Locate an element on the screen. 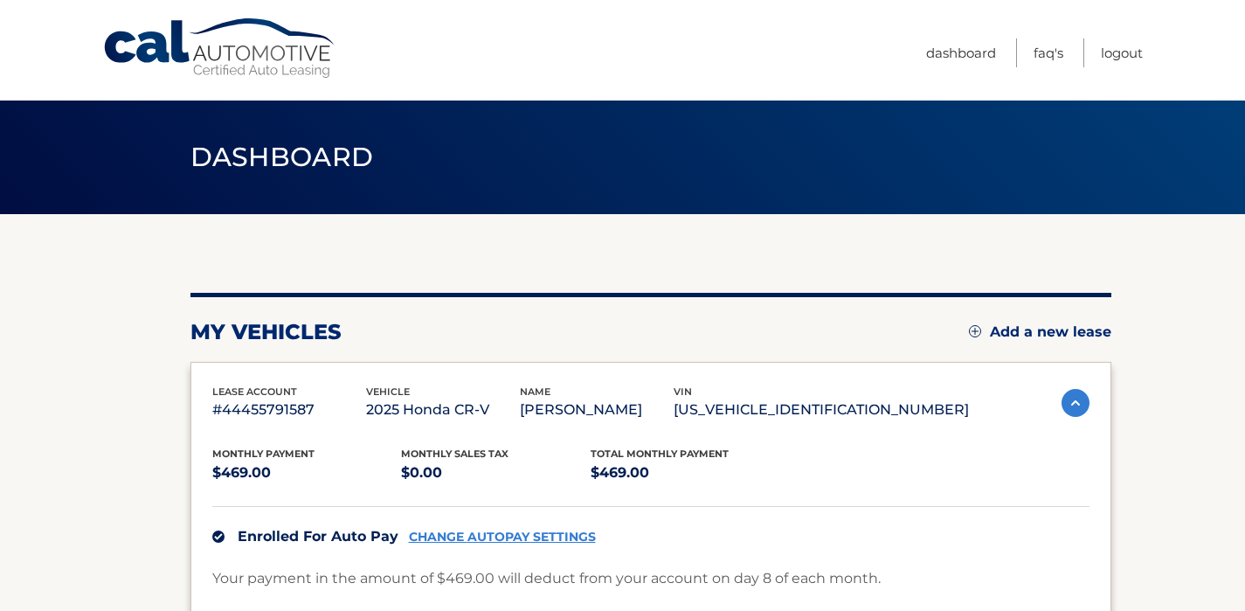 Image resolution: width=1245 pixels, height=611 pixels. span: name is located at coordinates (535, 391).